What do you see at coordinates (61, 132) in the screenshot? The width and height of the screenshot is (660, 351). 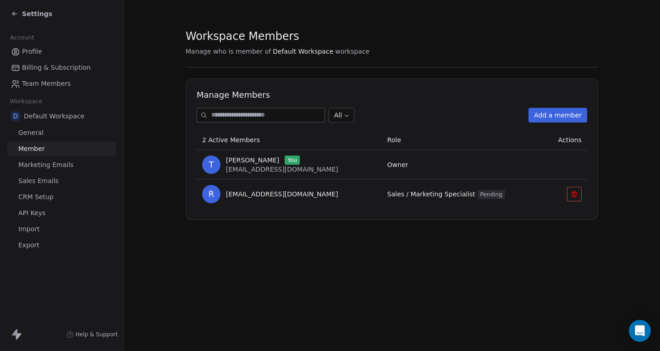 I see `a: General` at bounding box center [61, 132].